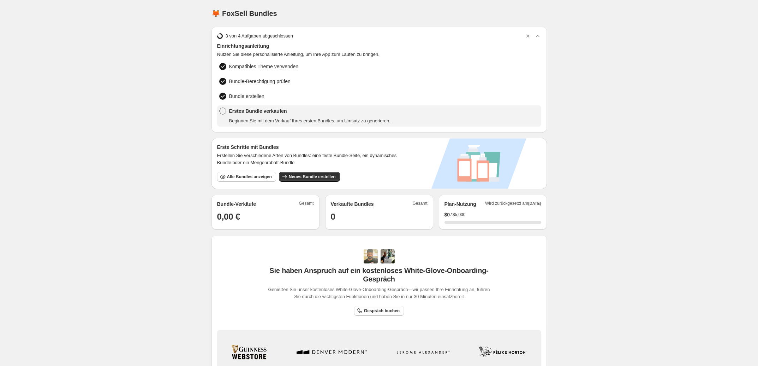  What do you see at coordinates (448, 214) in the screenshot?
I see `span: $ 0` at bounding box center [448, 214].